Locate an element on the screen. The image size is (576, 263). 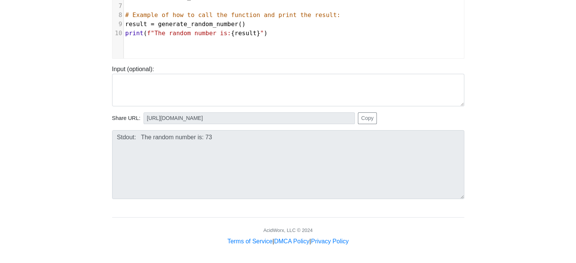
a: DMCA Policy is located at coordinates (292, 241).